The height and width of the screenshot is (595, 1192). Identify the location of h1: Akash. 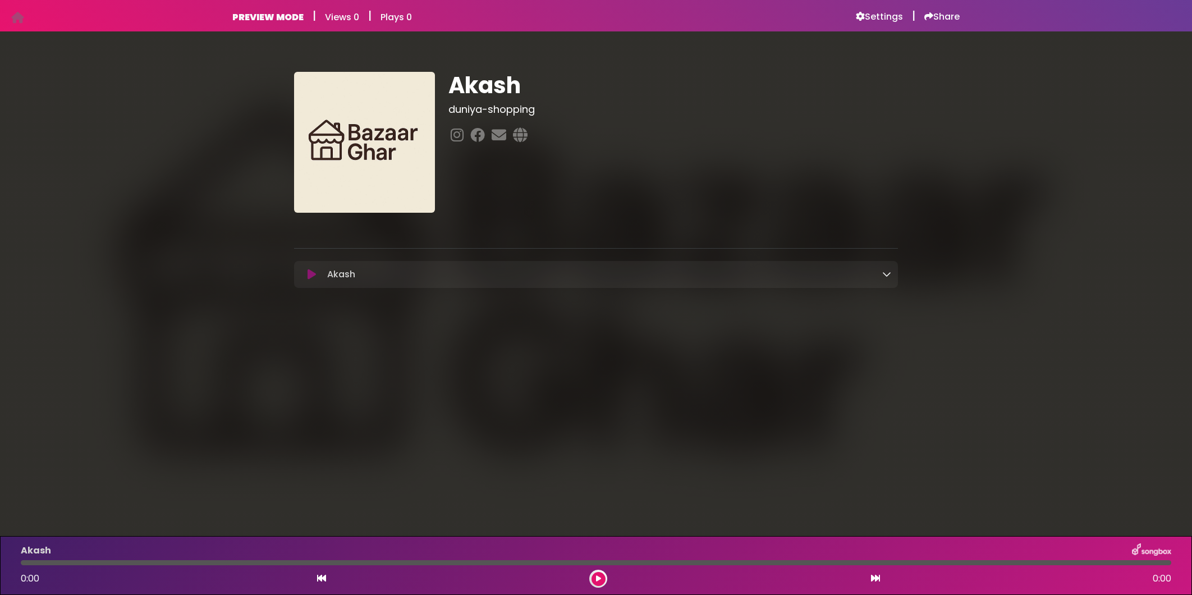
(673, 85).